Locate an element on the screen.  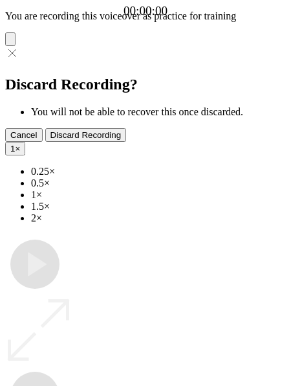
p: You are recording this voiceover as practice for training is located at coordinates (146, 16).